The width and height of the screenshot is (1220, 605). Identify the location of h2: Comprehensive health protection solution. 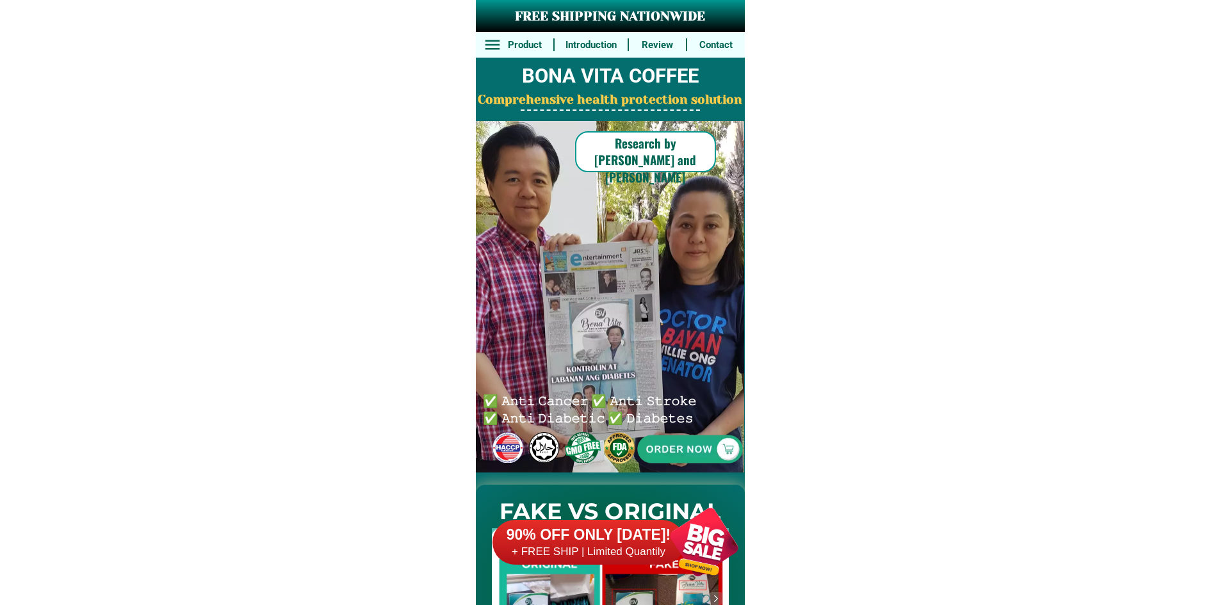
(610, 100).